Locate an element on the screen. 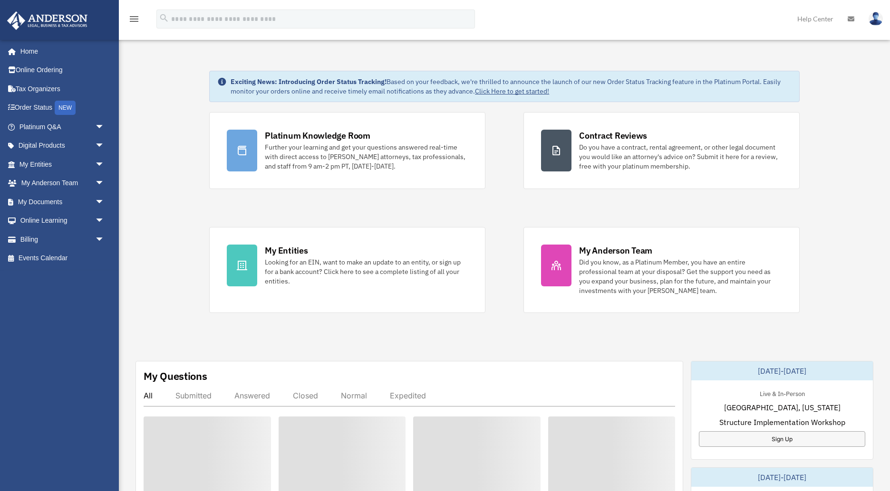 The image size is (890, 491). div: Normal is located at coordinates (354, 396).